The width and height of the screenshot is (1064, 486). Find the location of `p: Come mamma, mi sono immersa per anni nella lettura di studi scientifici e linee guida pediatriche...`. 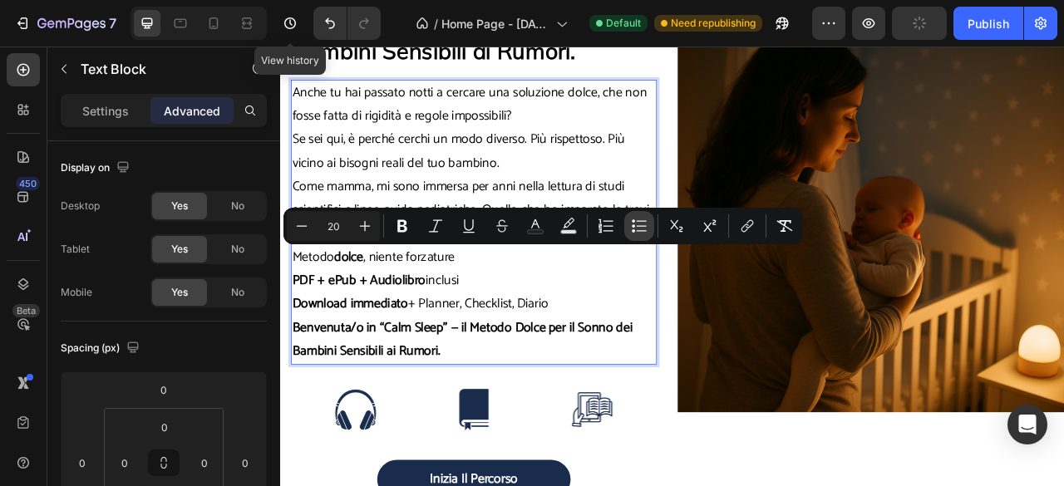

p: Come mamma, mi sono immersa per anni nella lettura di studi scientifici e linee guida pediatriche... is located at coordinates (246, 209).